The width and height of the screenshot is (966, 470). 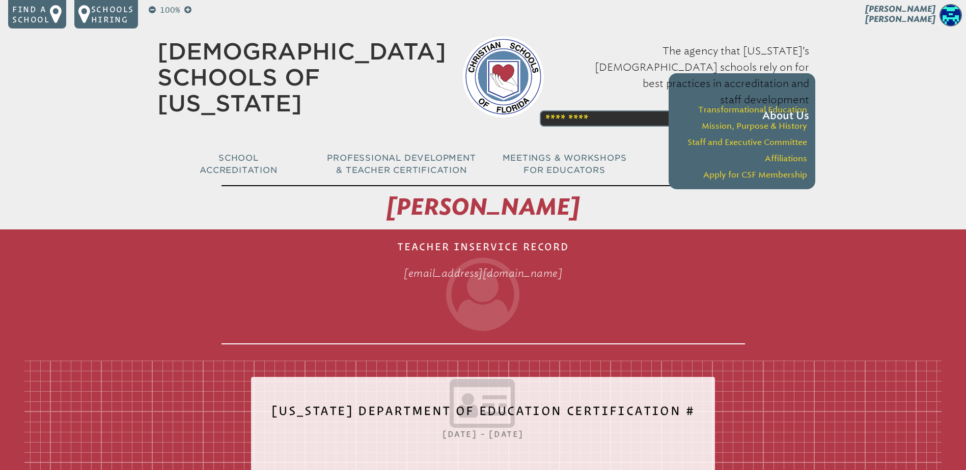 What do you see at coordinates (238, 164) in the screenshot?
I see `span: School Accreditation` at bounding box center [238, 164].